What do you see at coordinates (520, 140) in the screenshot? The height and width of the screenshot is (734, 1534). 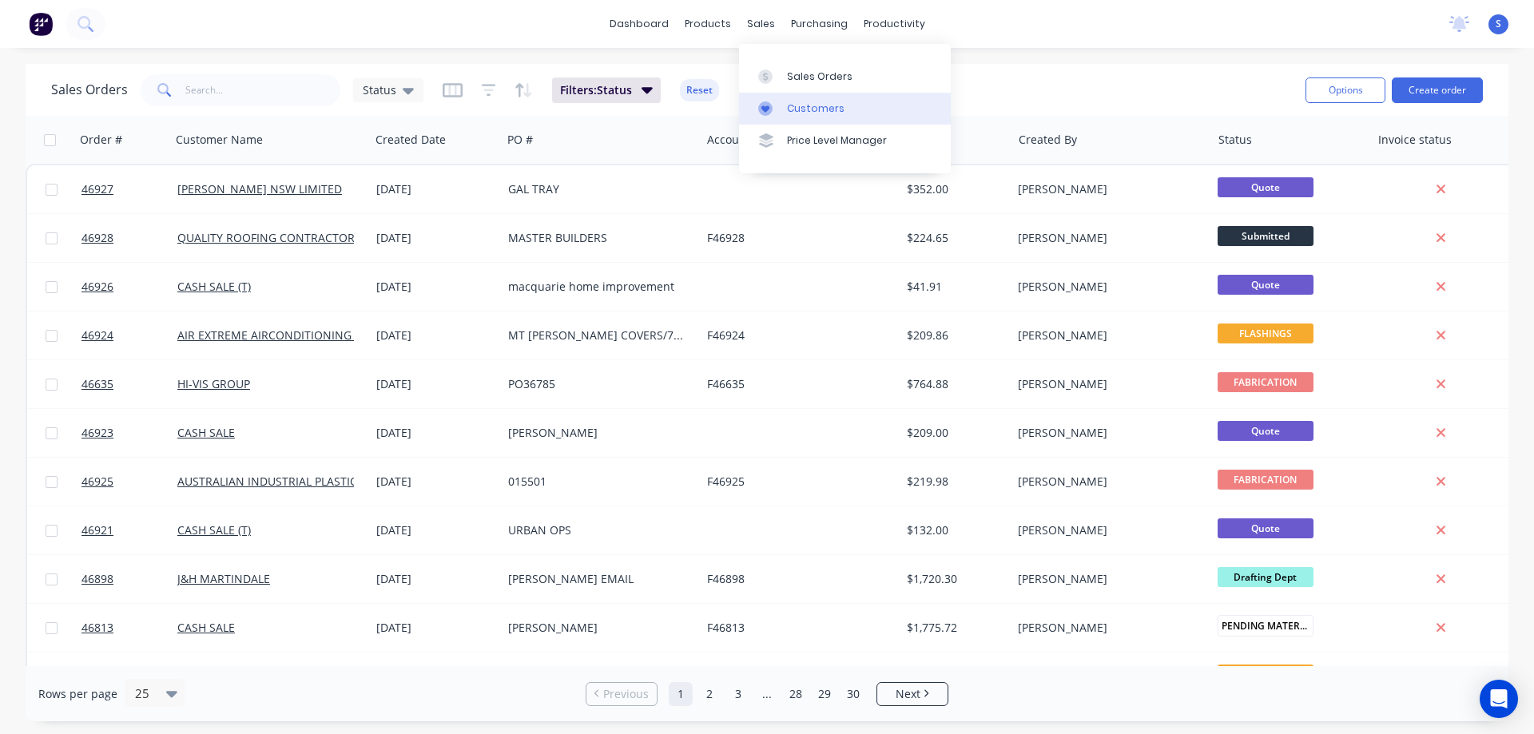 I see `div: PO #` at bounding box center [520, 140].